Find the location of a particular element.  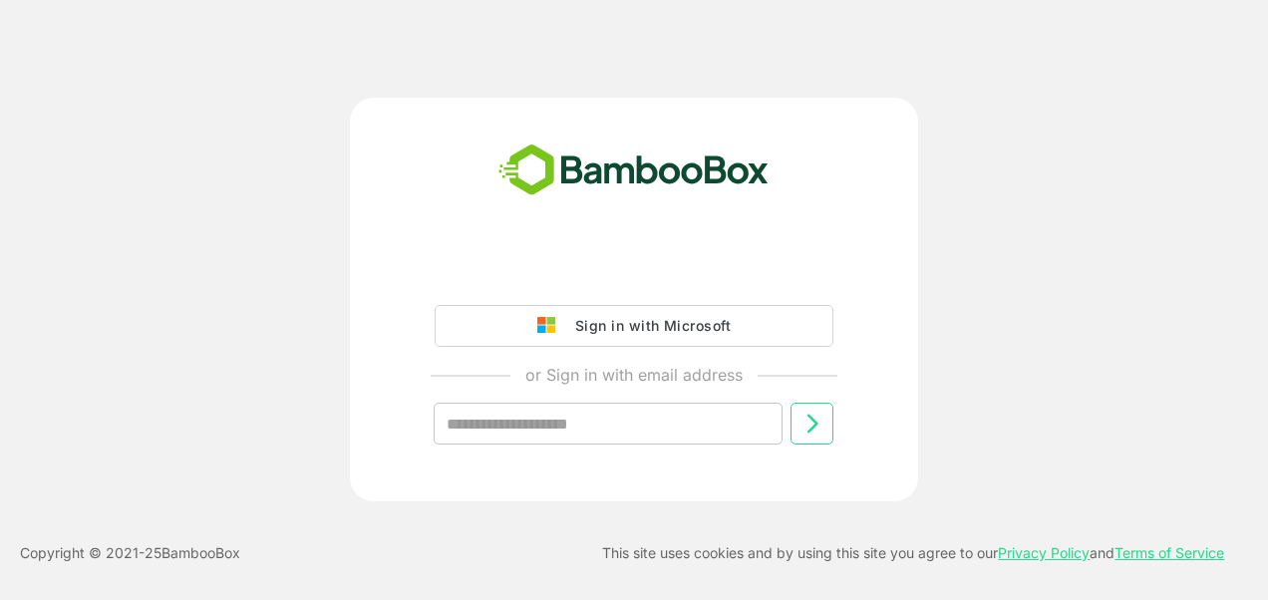

img: google is located at coordinates (551, 326).